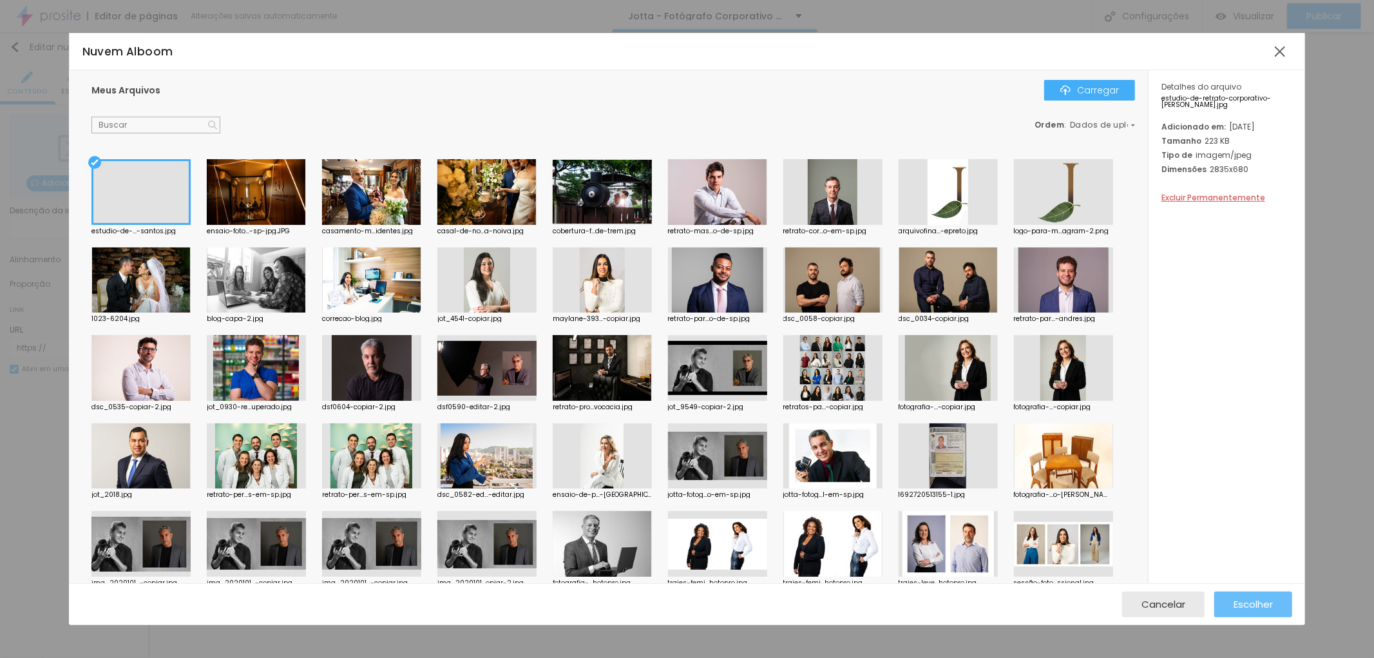 The height and width of the screenshot is (658, 1374). Describe the element at coordinates (1177, 155) in the screenshot. I see `font: Tipo de` at that location.